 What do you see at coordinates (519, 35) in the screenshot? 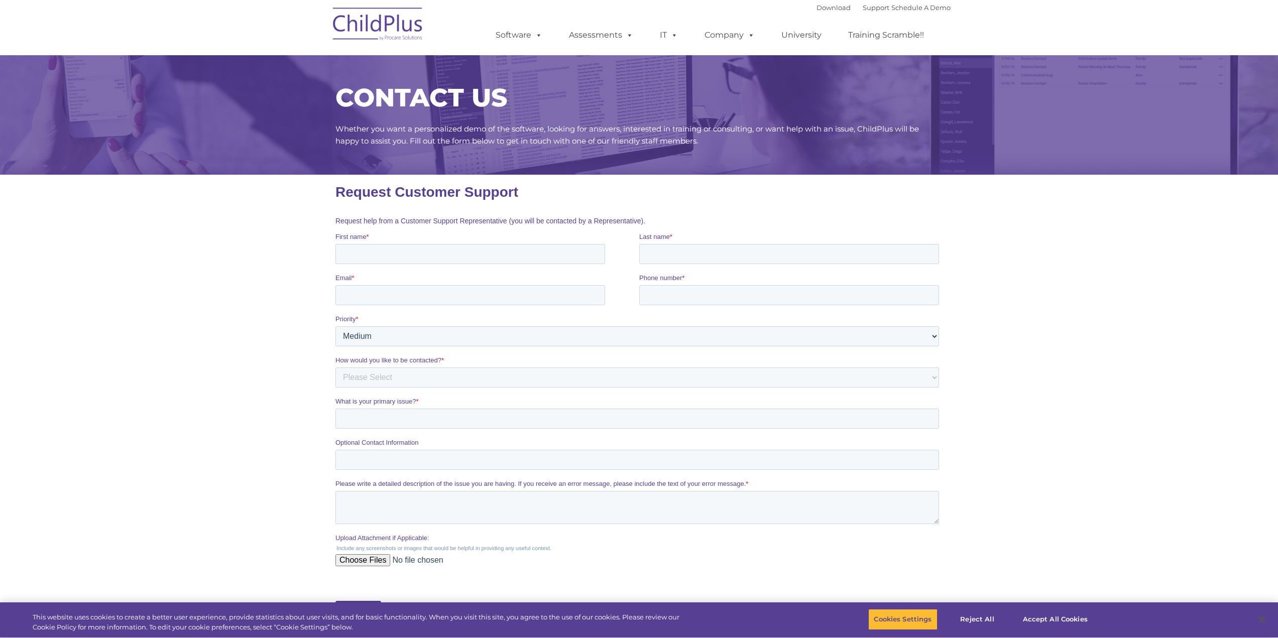
I see `a: Software` at bounding box center [519, 35].